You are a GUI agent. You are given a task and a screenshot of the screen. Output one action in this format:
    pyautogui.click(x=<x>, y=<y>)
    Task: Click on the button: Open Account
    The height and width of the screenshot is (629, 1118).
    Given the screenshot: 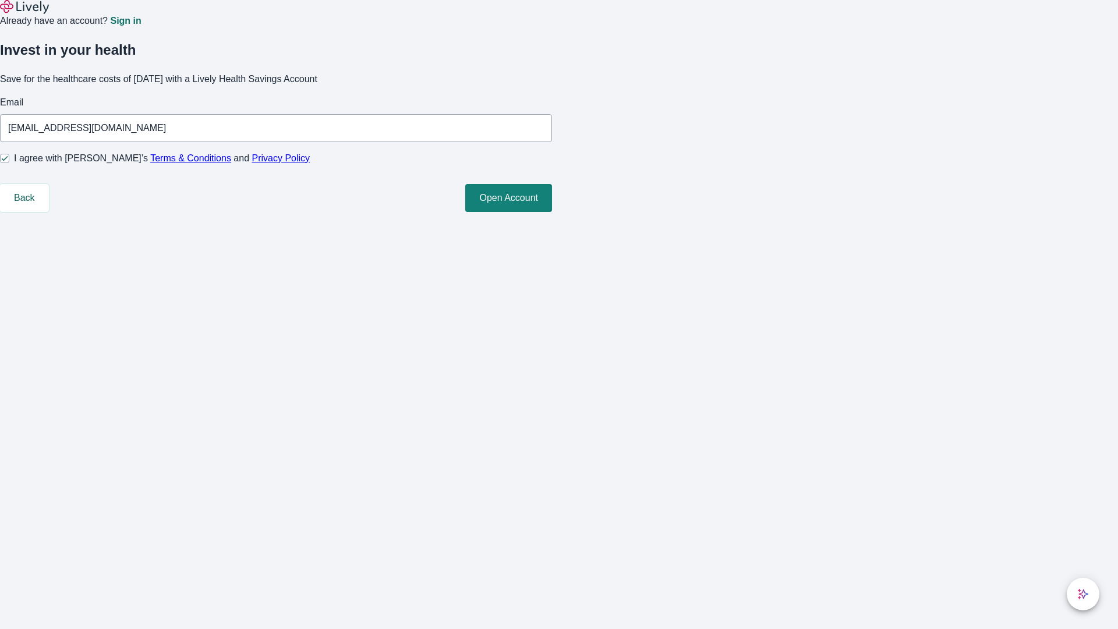 What is the action you would take?
    pyautogui.click(x=508, y=198)
    